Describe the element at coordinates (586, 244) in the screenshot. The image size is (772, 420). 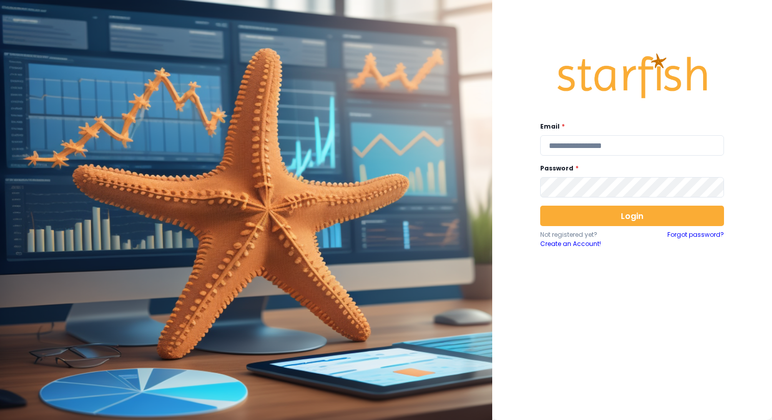
I see `a: Create an Account!` at that location.